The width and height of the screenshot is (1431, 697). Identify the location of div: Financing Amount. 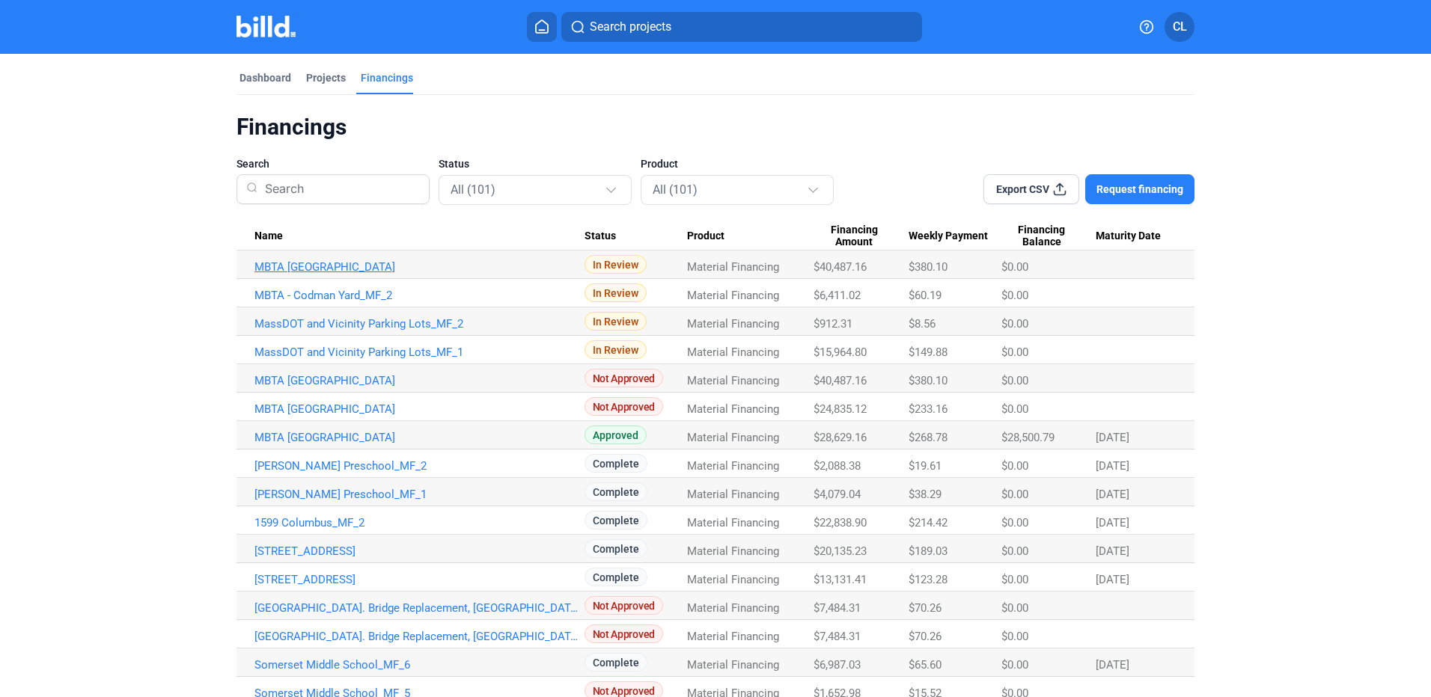
(860, 236).